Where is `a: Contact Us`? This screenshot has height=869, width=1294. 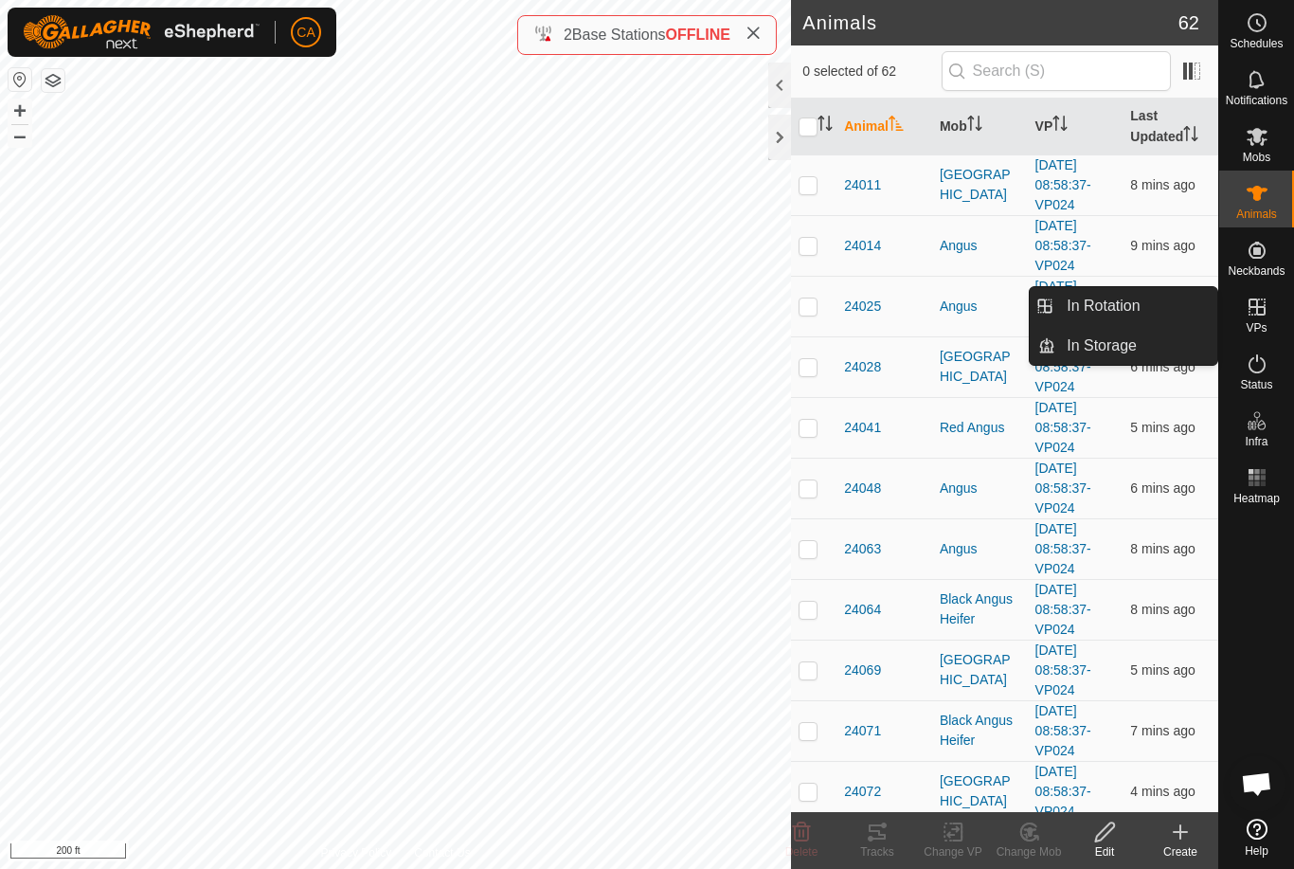
a: Contact Us is located at coordinates (442, 853).